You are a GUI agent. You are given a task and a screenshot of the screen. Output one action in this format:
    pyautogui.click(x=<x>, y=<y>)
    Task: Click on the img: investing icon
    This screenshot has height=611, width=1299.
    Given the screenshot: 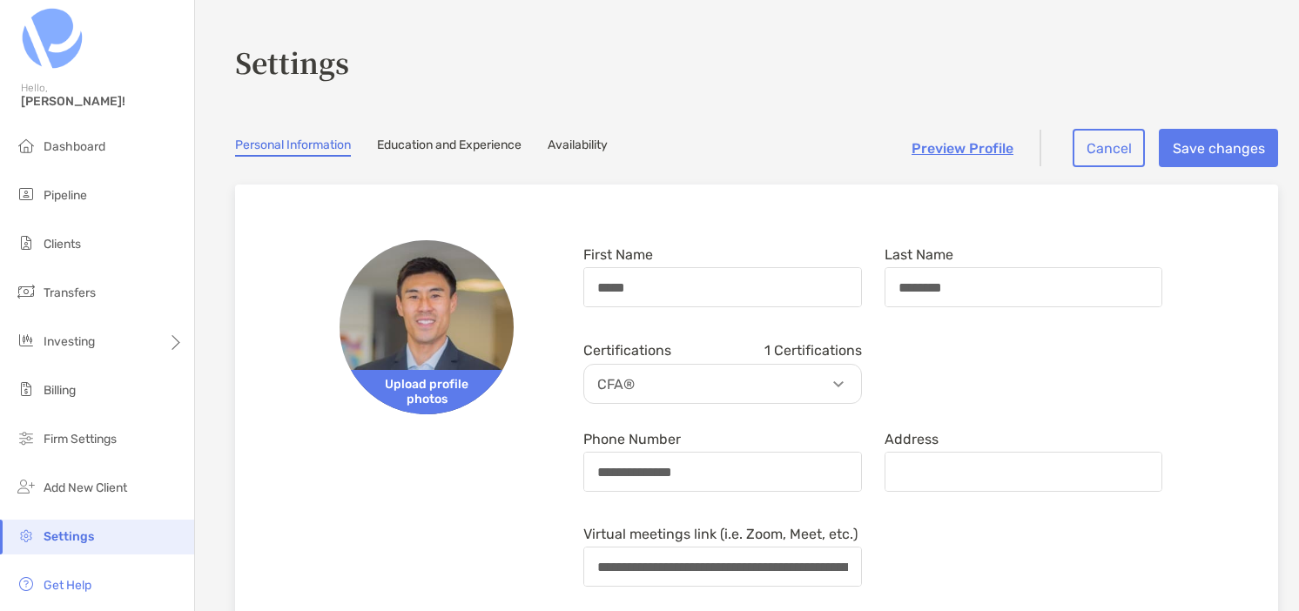 What is the action you would take?
    pyautogui.click(x=26, y=340)
    